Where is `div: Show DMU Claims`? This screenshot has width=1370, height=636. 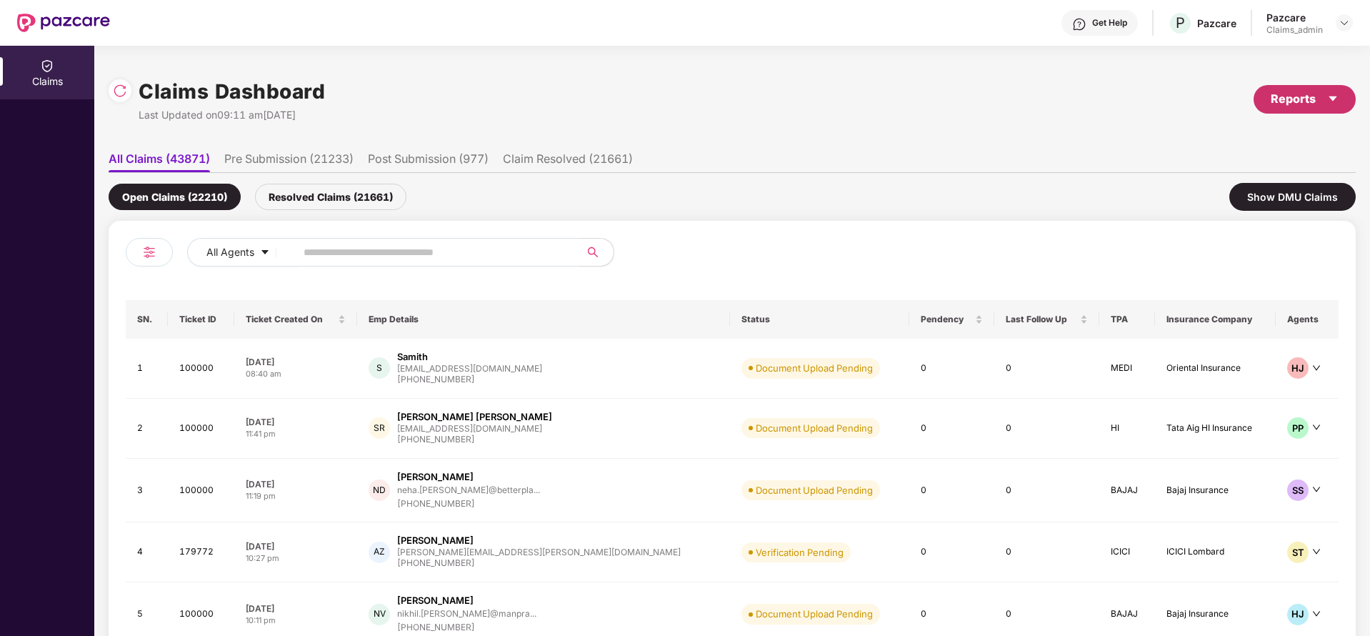 div: Show DMU Claims is located at coordinates (1293, 196).